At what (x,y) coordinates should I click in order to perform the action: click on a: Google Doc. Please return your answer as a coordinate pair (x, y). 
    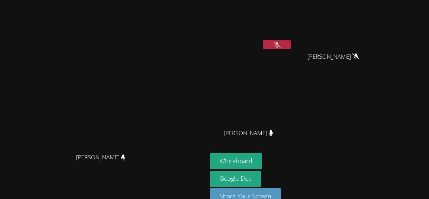
    Looking at the image, I should click on (235, 179).